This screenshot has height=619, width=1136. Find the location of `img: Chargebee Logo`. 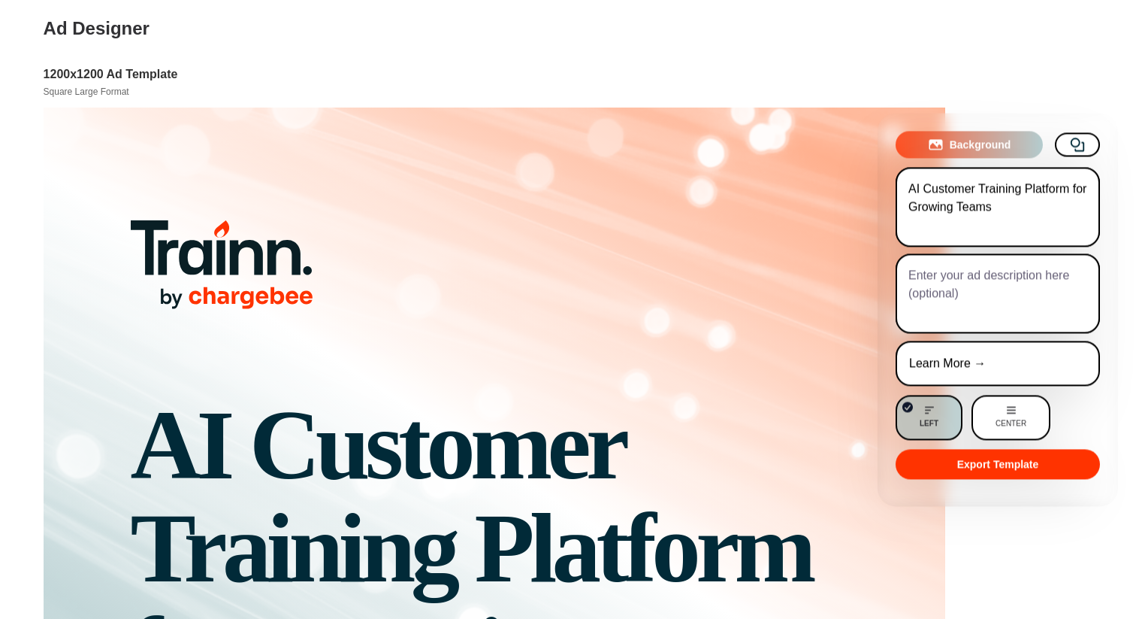

img: Chargebee Logo is located at coordinates (222, 265).